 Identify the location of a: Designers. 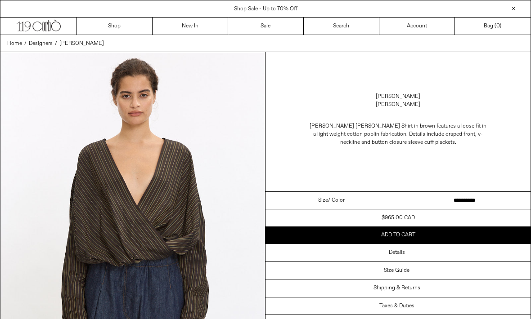
(40, 44).